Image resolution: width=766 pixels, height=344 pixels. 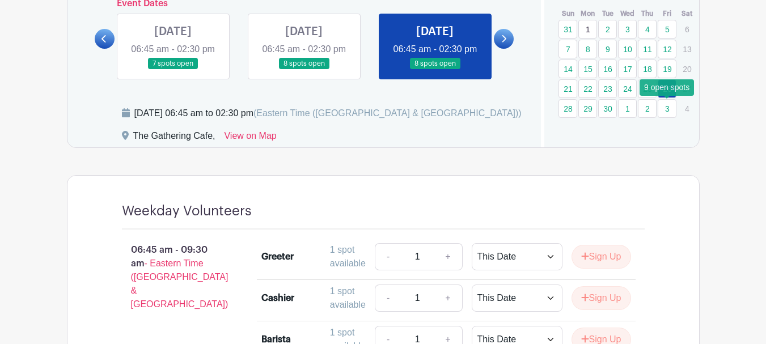 I want to click on th: Wed, so click(x=627, y=14).